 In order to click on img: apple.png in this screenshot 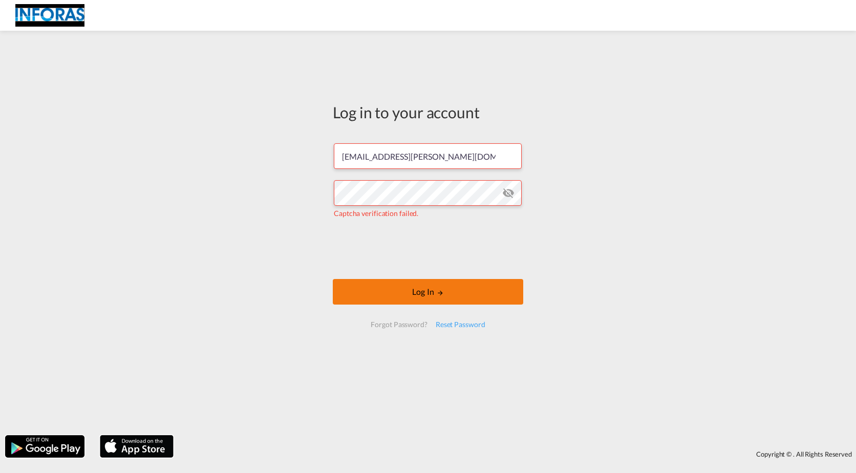, I will do `click(137, 446)`.